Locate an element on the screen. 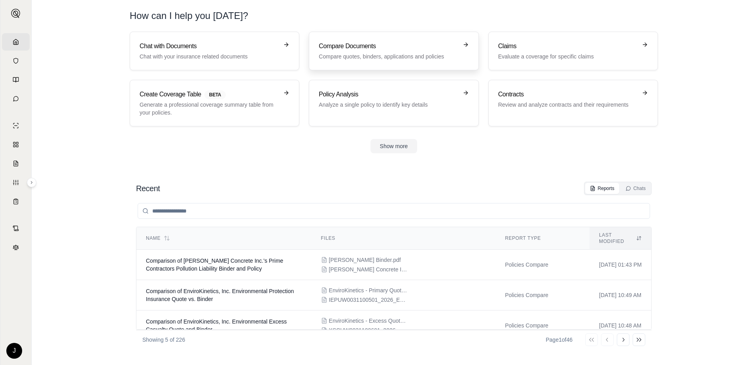  span: Comparison of Doggett Concrete Inc.'s Prime Contractors Pollution Liability Binder and Policy is located at coordinates (214, 265).